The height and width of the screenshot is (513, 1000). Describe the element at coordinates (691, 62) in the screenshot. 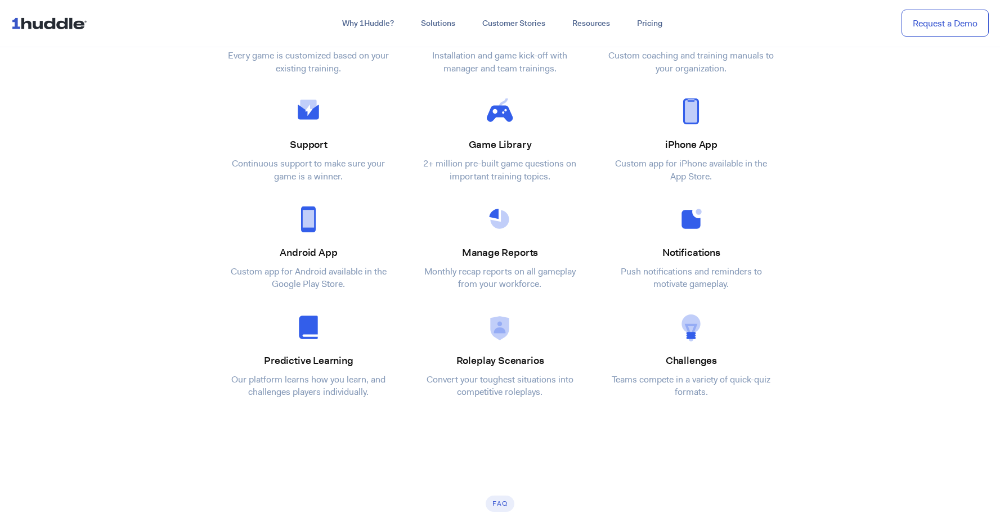

I see `p: Custom coaching and training manuals to your organization.` at that location.